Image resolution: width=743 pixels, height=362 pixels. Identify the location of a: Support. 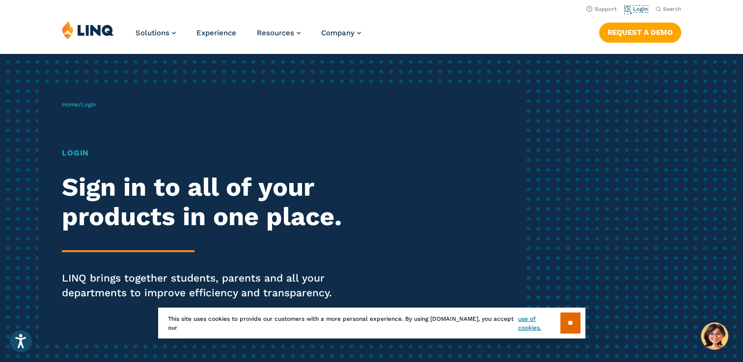
(602, 9).